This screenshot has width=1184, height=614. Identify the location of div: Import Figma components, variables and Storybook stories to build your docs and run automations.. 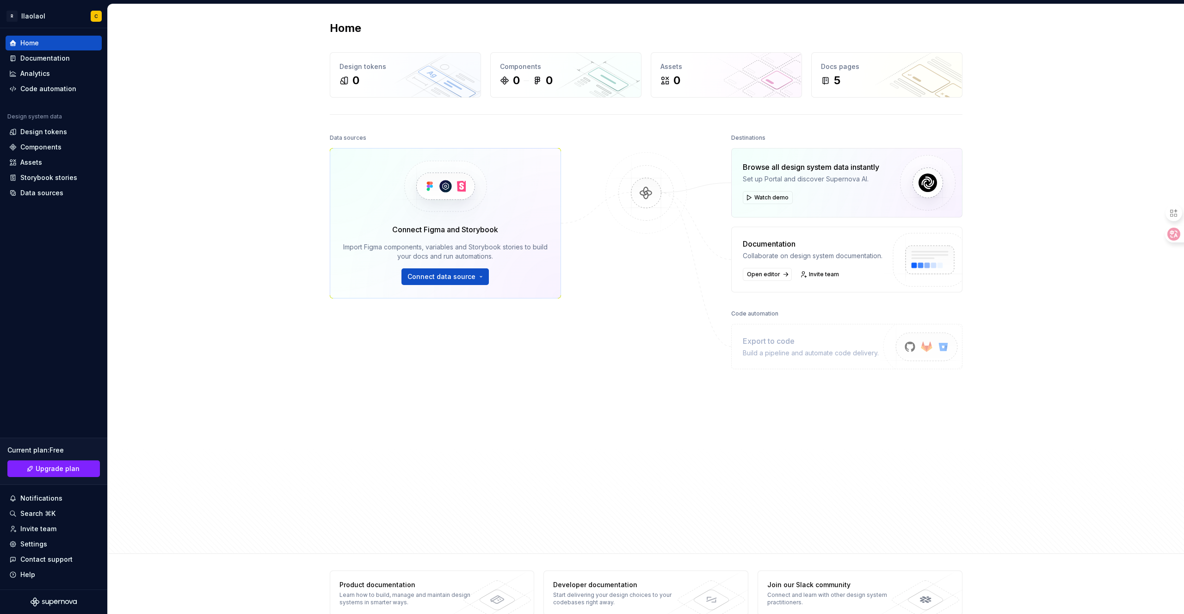
(445, 252).